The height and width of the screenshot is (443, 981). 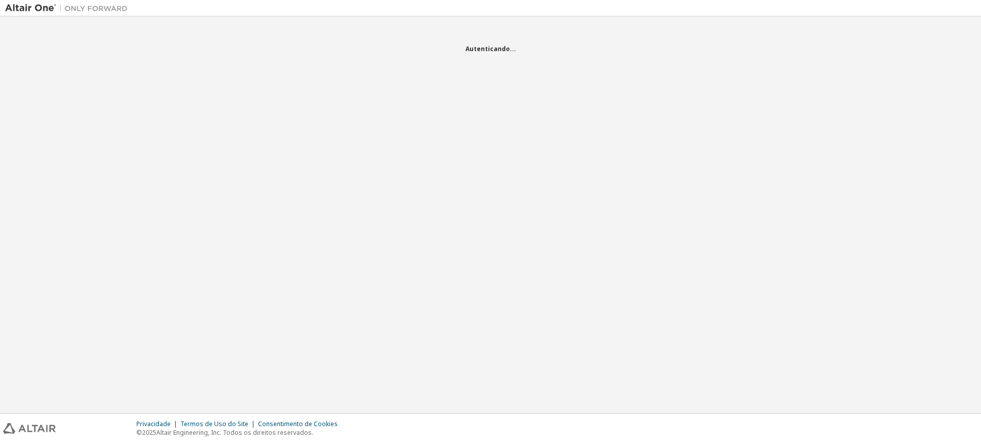 I want to click on font: 2025, so click(x=149, y=432).